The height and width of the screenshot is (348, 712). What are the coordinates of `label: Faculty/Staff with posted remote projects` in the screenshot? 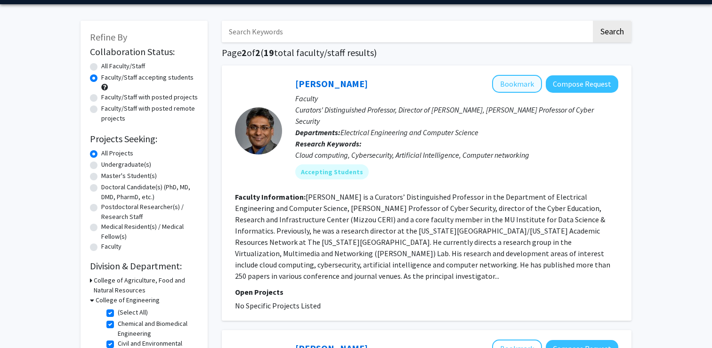 It's located at (150, 113).